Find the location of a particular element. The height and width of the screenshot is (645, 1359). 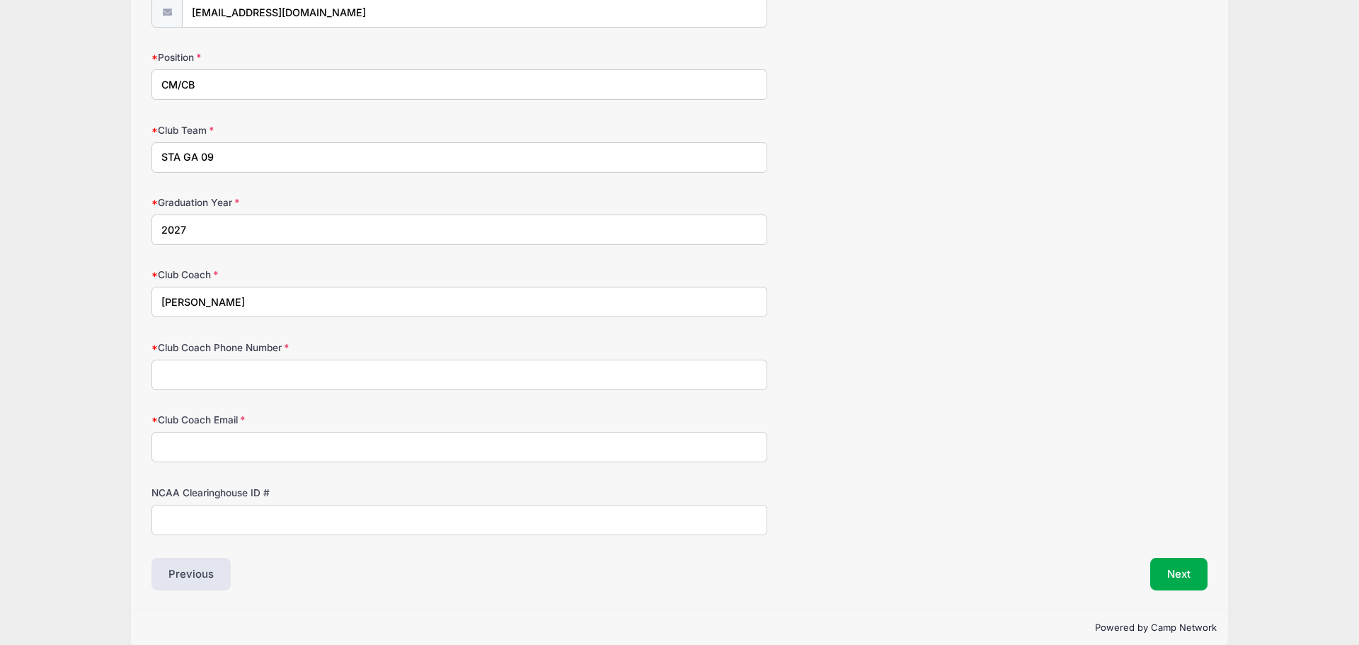

label: Position is located at coordinates (327, 57).